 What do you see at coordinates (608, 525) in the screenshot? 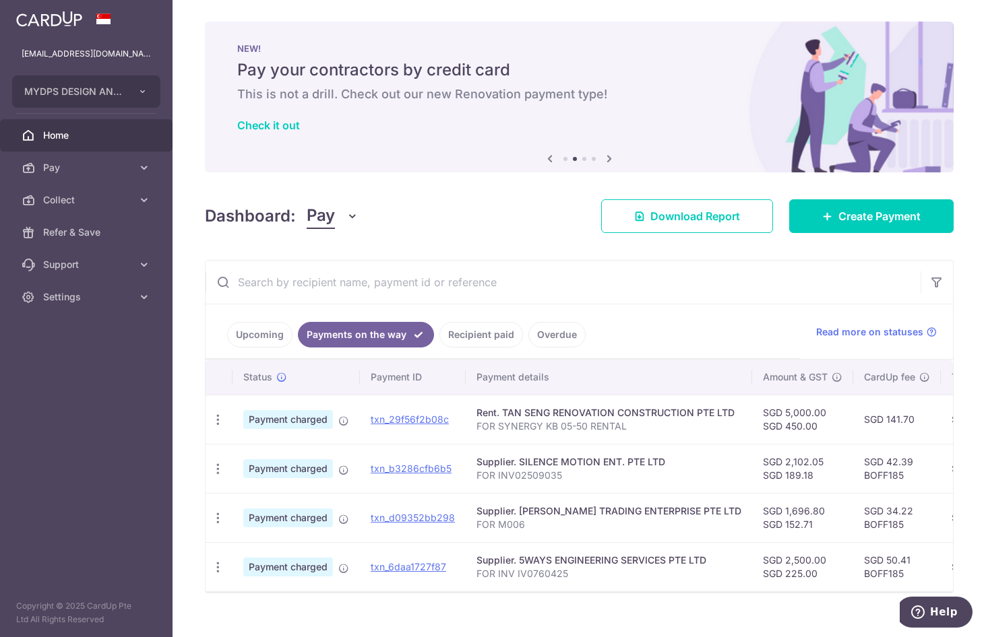
I see `p: FOR M006` at bounding box center [608, 525].